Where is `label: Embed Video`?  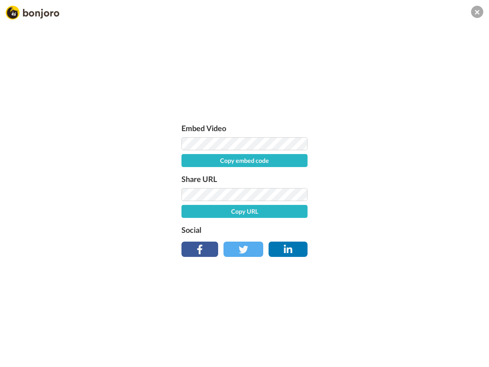 label: Embed Video is located at coordinates (244, 128).